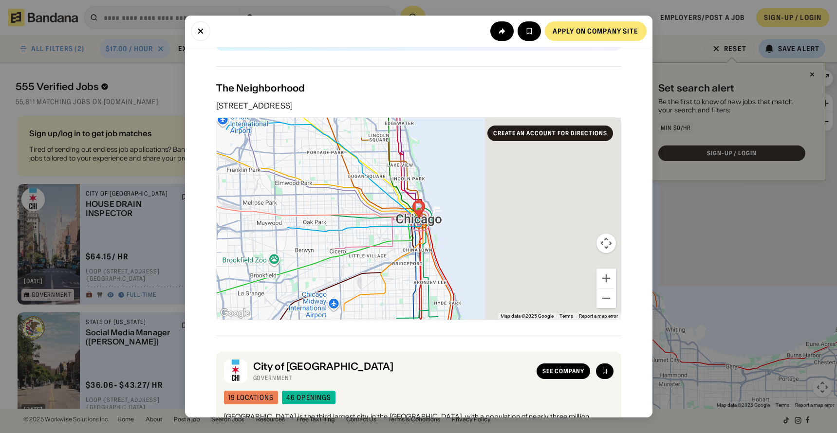  What do you see at coordinates (201, 31) in the screenshot?
I see `button: Close` at bounding box center [201, 31].